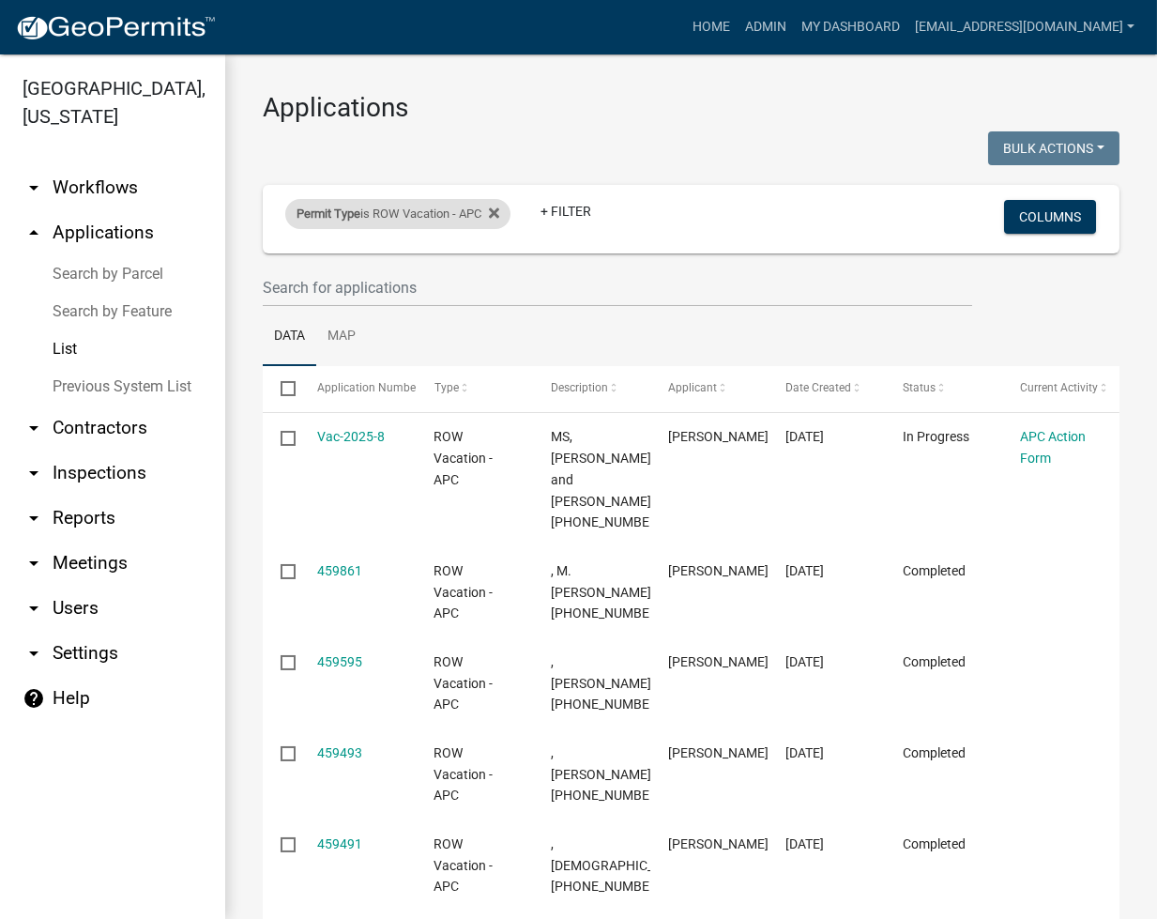 This screenshot has height=919, width=1157. What do you see at coordinates (826, 389) in the screenshot?
I see `datatable-header-cell: Date Created` at bounding box center [826, 389].